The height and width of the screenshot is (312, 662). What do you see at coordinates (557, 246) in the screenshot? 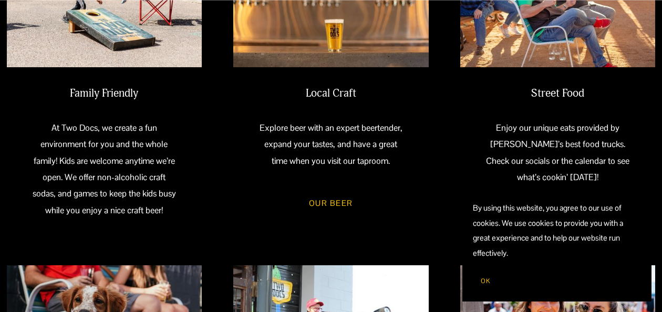
I see `section: Cookie banner` at bounding box center [557, 246].